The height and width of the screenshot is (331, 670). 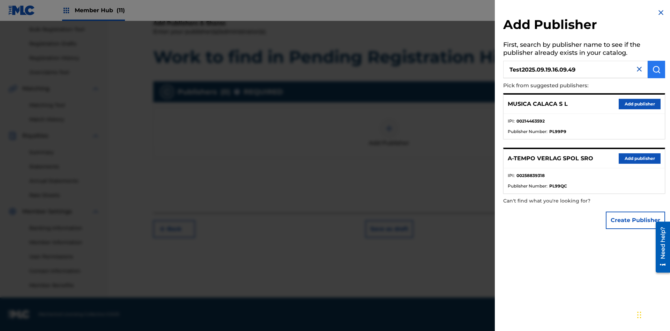 I want to click on strong: PL99P9, so click(x=558, y=132).